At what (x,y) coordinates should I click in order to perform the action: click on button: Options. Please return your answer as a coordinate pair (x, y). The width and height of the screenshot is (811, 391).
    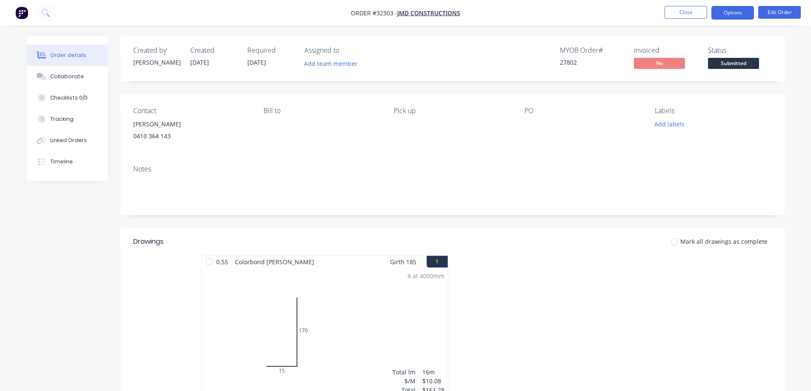
    Looking at the image, I should click on (733, 13).